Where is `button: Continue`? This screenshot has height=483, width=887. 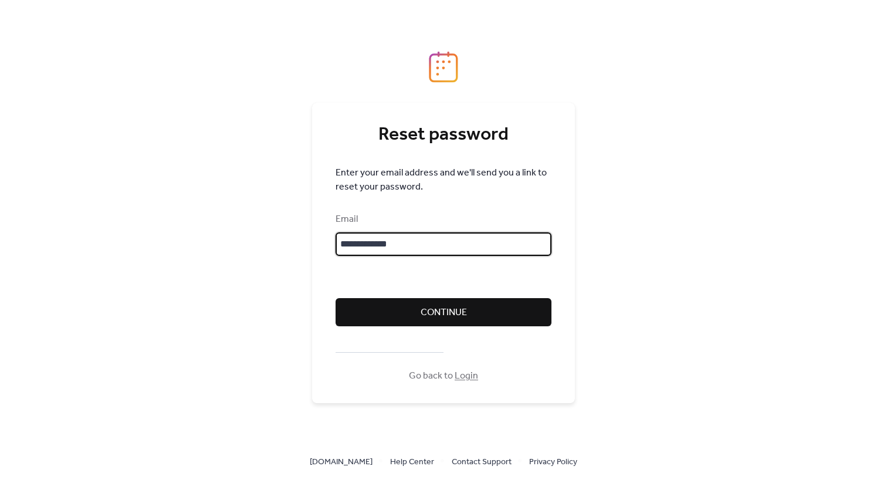 button: Continue is located at coordinates (444, 312).